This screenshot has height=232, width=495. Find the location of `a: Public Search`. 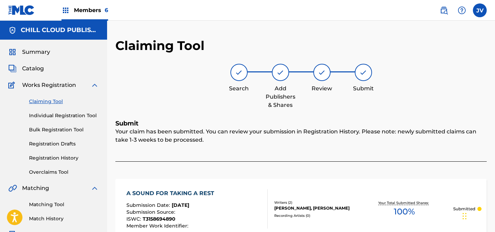

a: Public Search is located at coordinates (444, 10).